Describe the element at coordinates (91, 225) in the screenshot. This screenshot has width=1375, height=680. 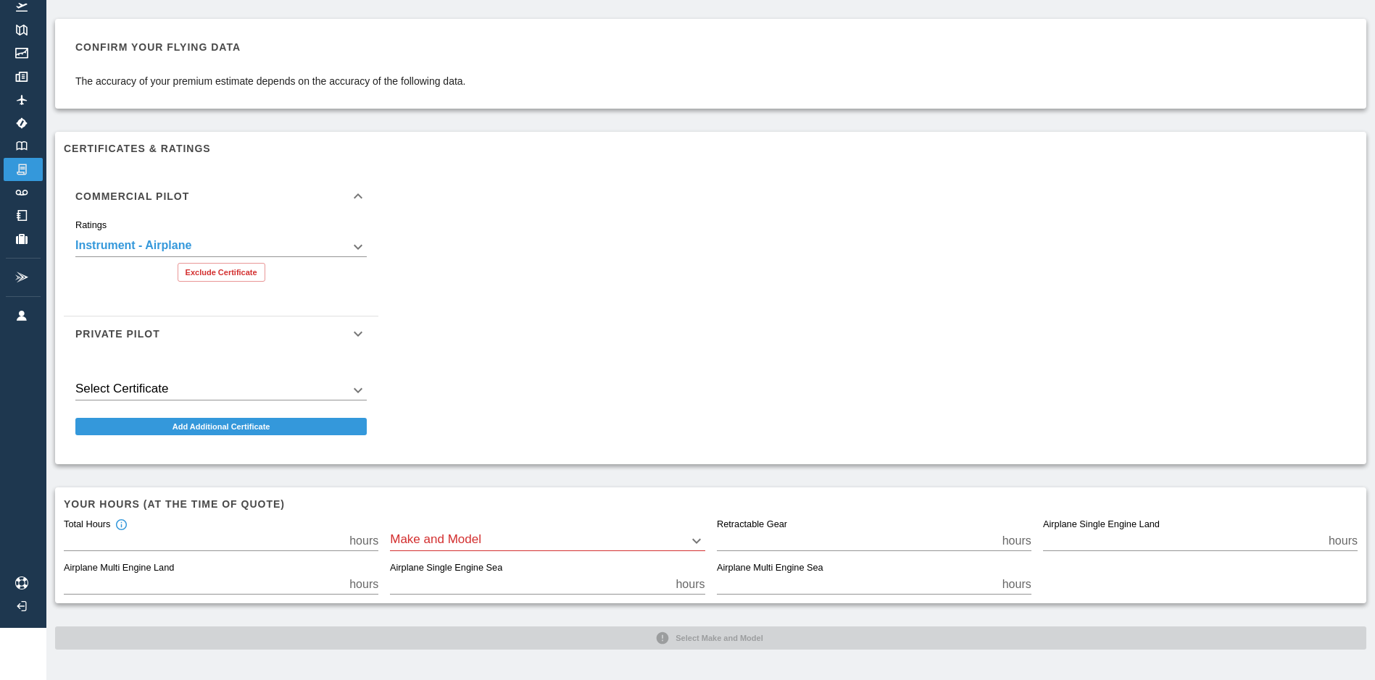
I see `label: Ratings` at that location.